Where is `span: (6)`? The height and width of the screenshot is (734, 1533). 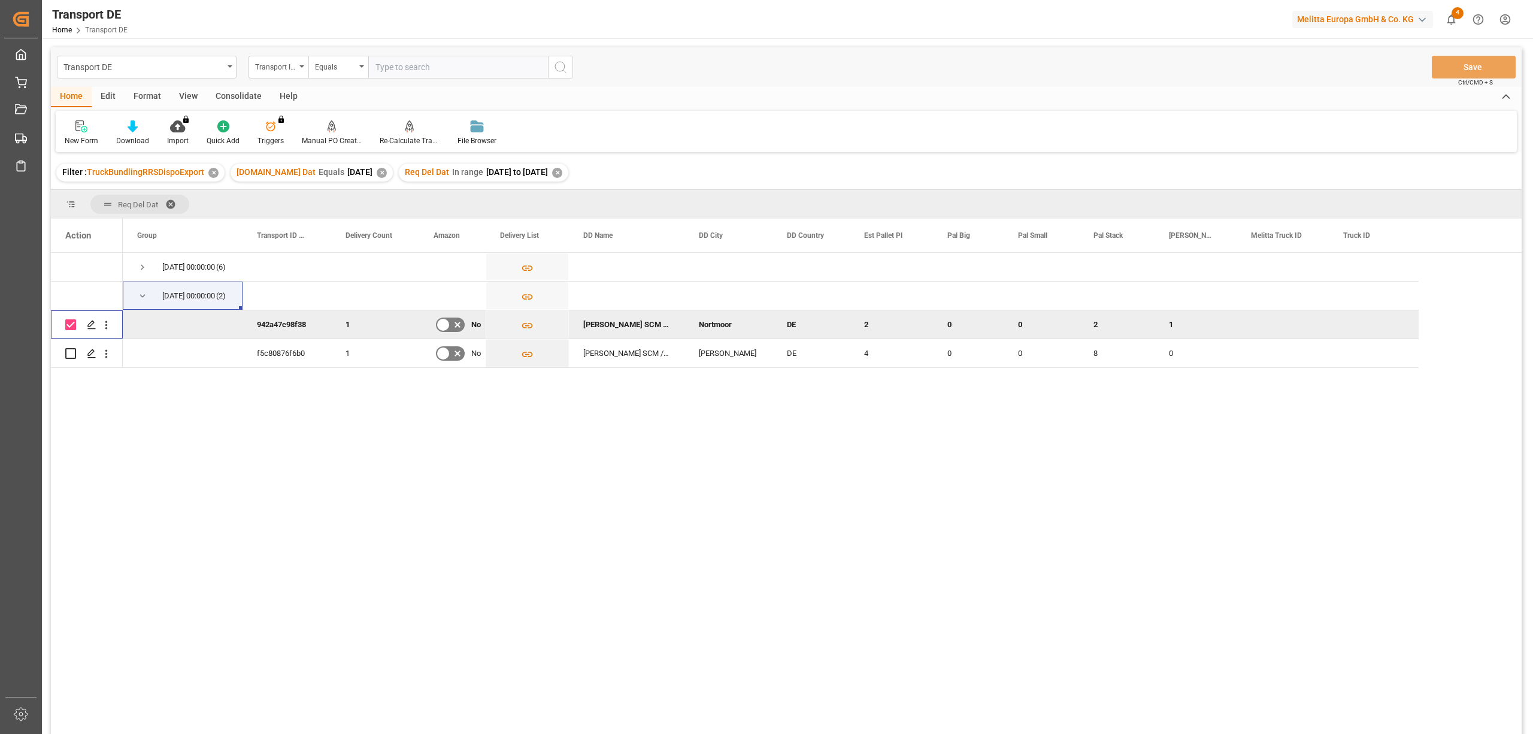
span: (6) is located at coordinates (221, 267).